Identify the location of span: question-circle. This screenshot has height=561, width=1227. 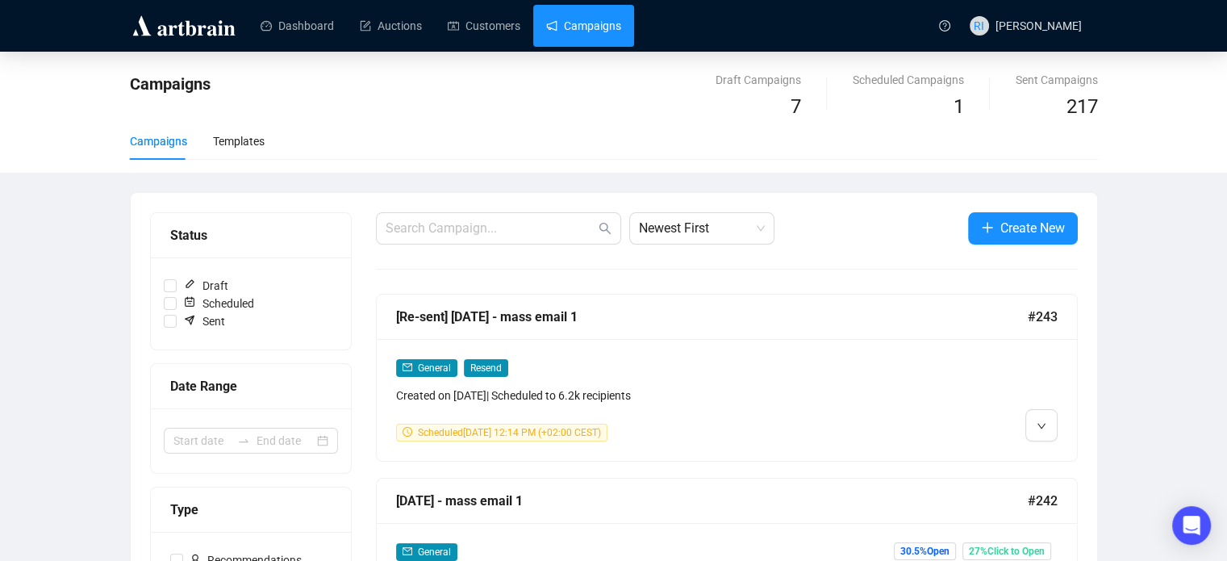
(945, 26).